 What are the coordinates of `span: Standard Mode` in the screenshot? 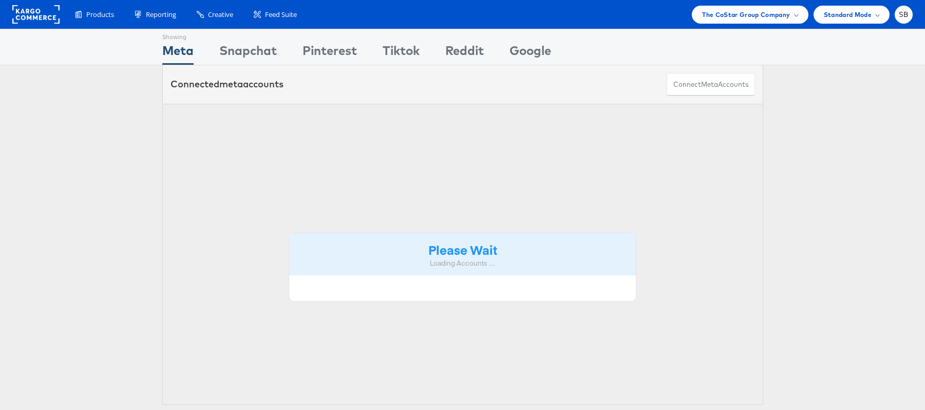 It's located at (848, 14).